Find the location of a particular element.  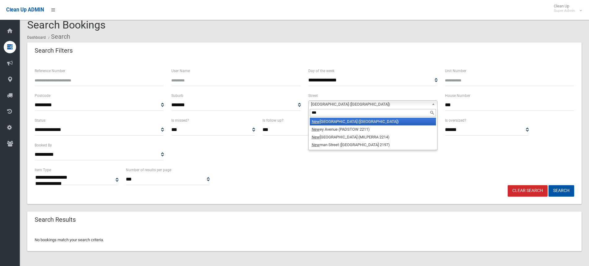

label: Reference Number is located at coordinates (50, 71).